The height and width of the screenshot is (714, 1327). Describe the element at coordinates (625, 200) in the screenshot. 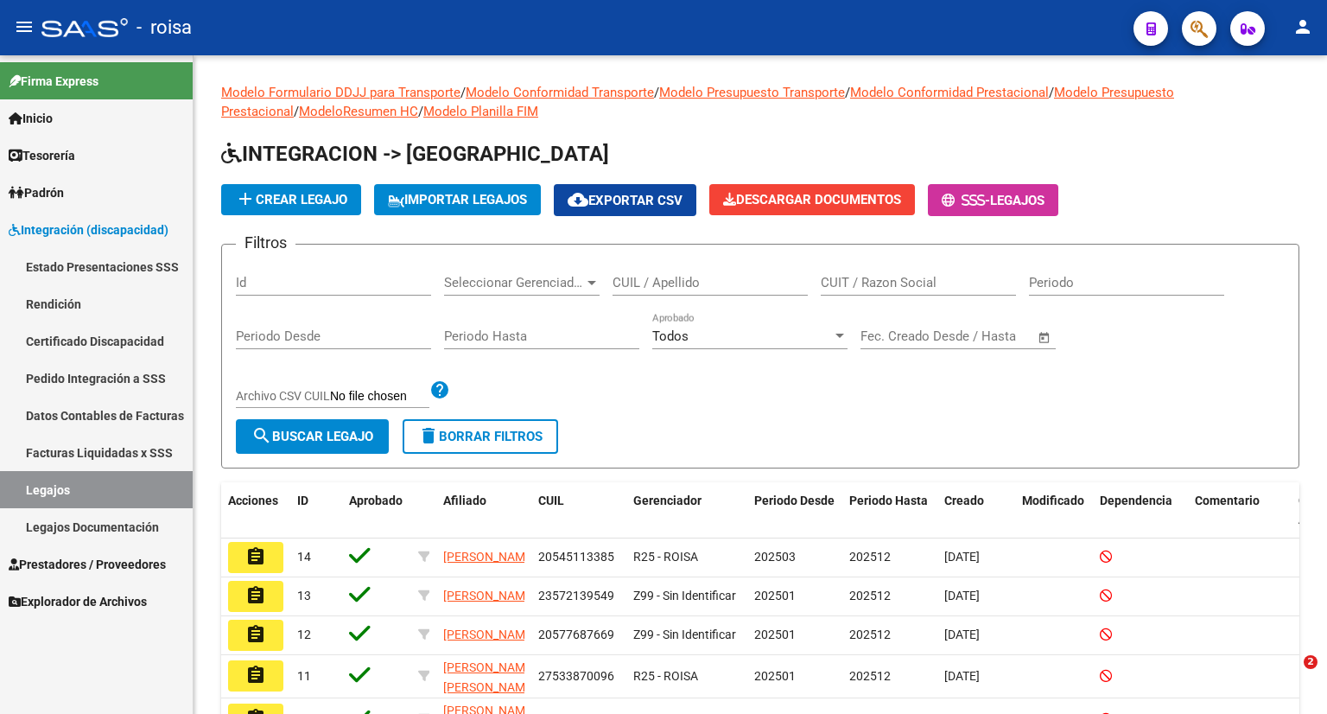

I see `button: Exportar CSV` at that location.